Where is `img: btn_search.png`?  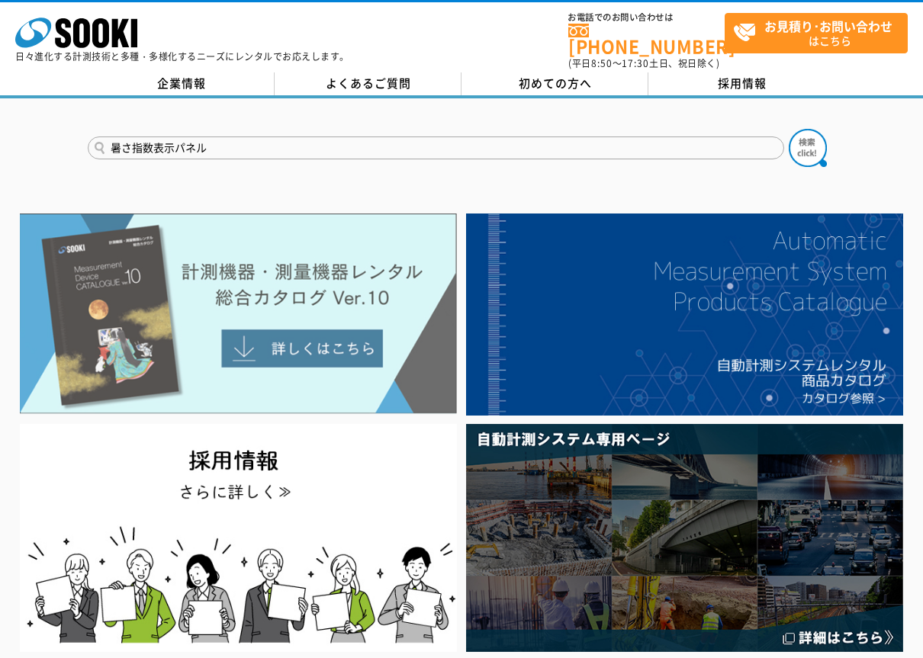
img: btn_search.png is located at coordinates (808, 148).